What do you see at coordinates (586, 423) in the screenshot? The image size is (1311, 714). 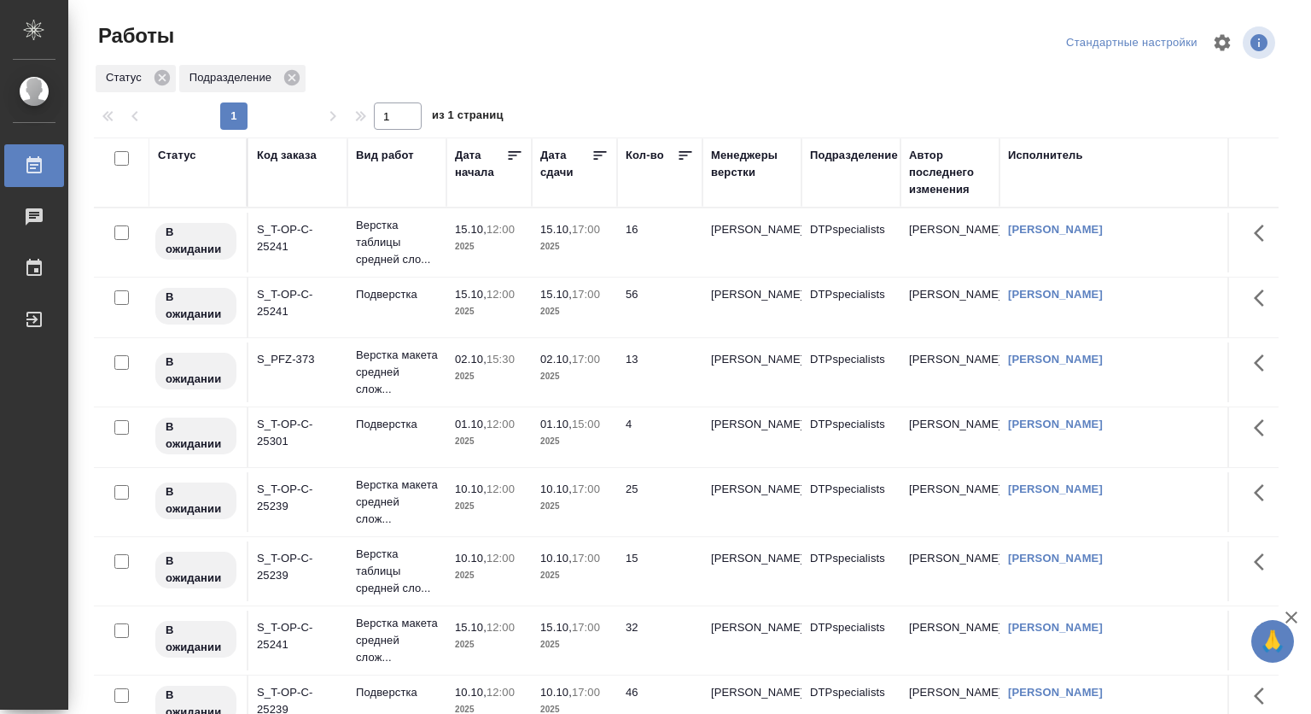 I see `p: 15:00` at bounding box center [586, 423].